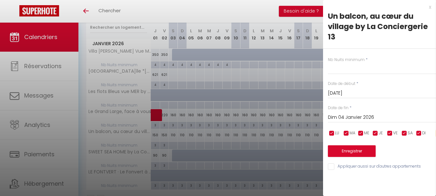 The height and width of the screenshot is (196, 436). Describe the element at coordinates (424, 133) in the screenshot. I see `span: DI` at that location.